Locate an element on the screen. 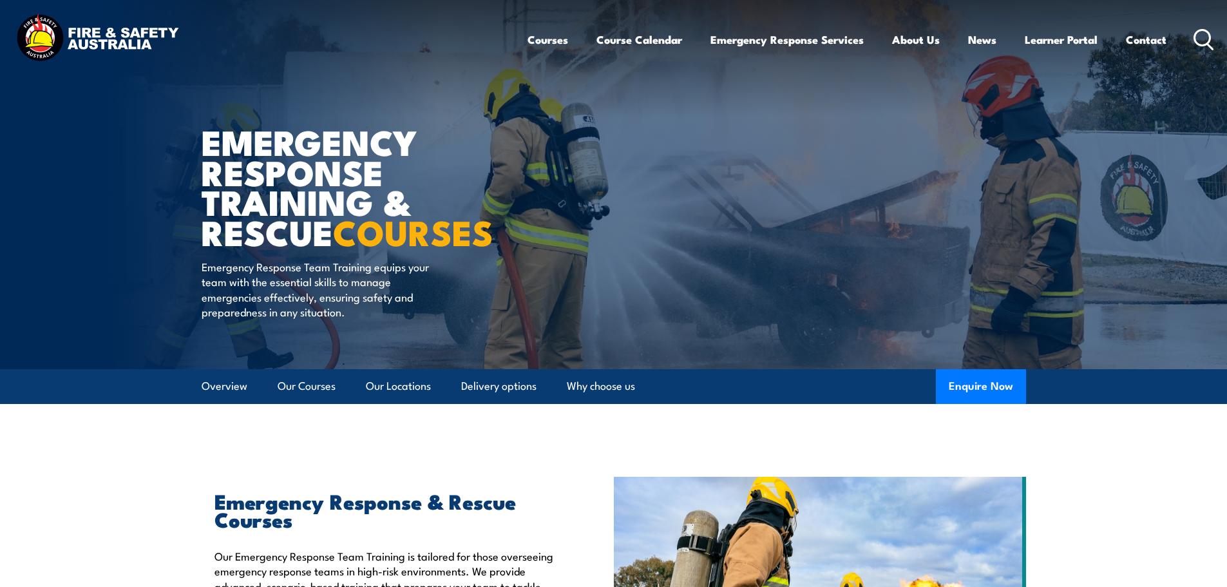 The width and height of the screenshot is (1227, 587). p: Emergency Response Team Training equips your team with the essential skills to manage emergencies... is located at coordinates (319, 289).